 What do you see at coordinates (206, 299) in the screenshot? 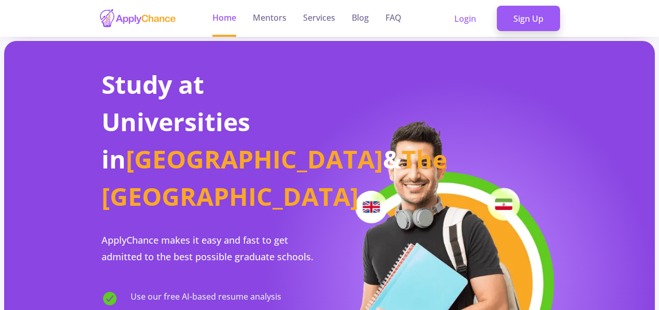
I see `span: Use our free AI-based resume analysis` at bounding box center [206, 299].